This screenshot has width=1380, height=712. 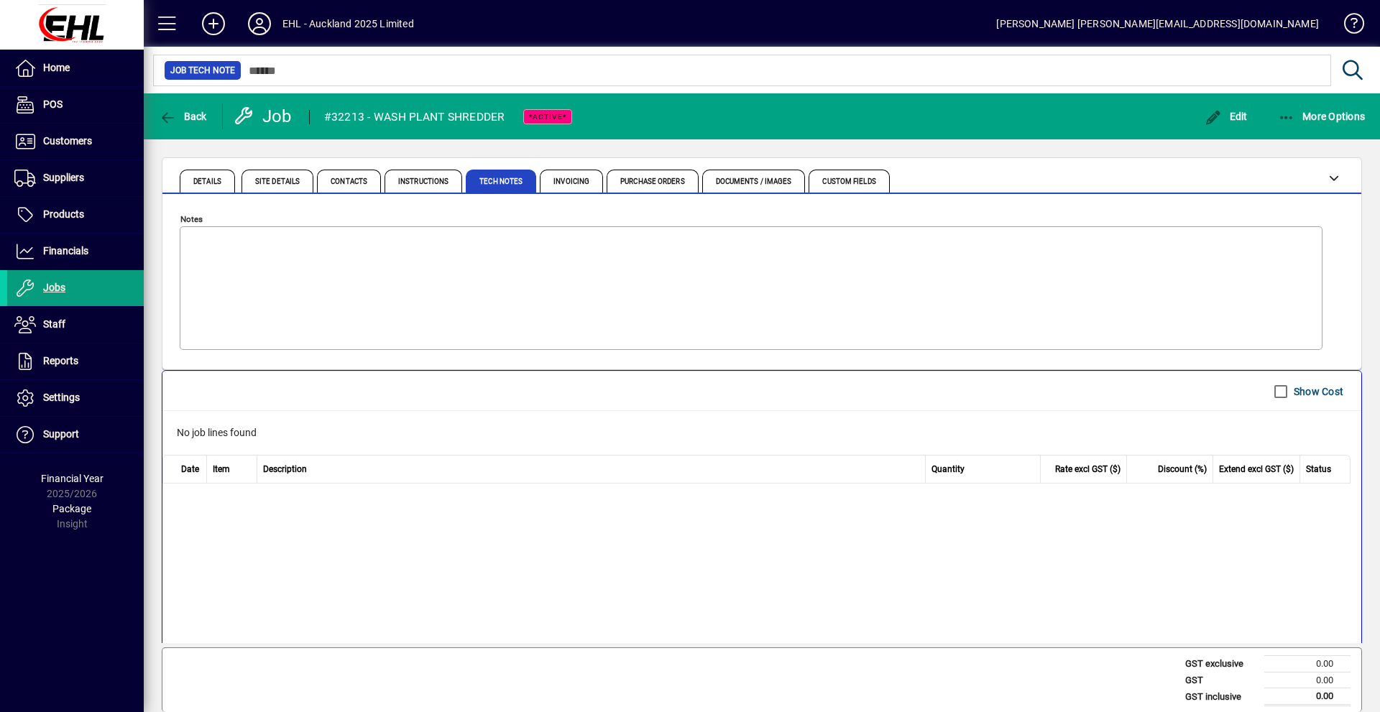 What do you see at coordinates (68, 141) in the screenshot?
I see `span: Customers` at bounding box center [68, 141].